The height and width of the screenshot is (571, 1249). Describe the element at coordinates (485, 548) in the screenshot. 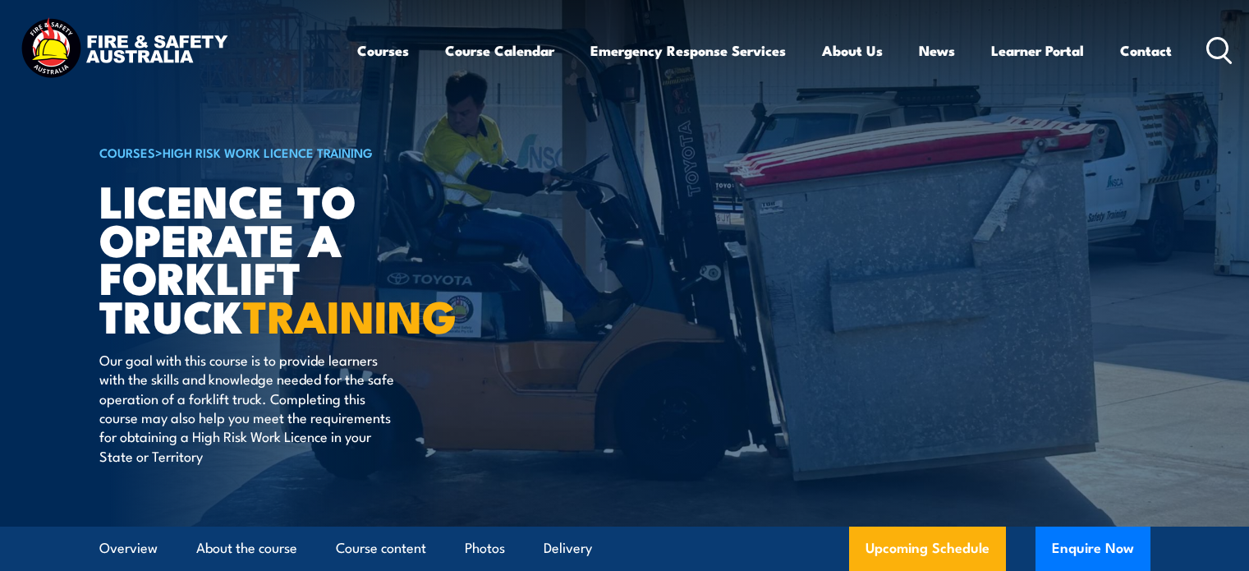

I see `a: Photos` at that location.